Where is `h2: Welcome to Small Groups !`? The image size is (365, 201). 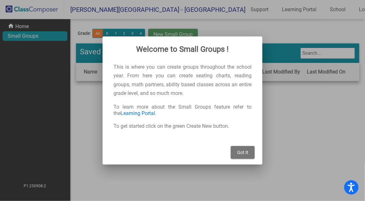
h2: Welcome to Small Groups ! is located at coordinates (182, 49).